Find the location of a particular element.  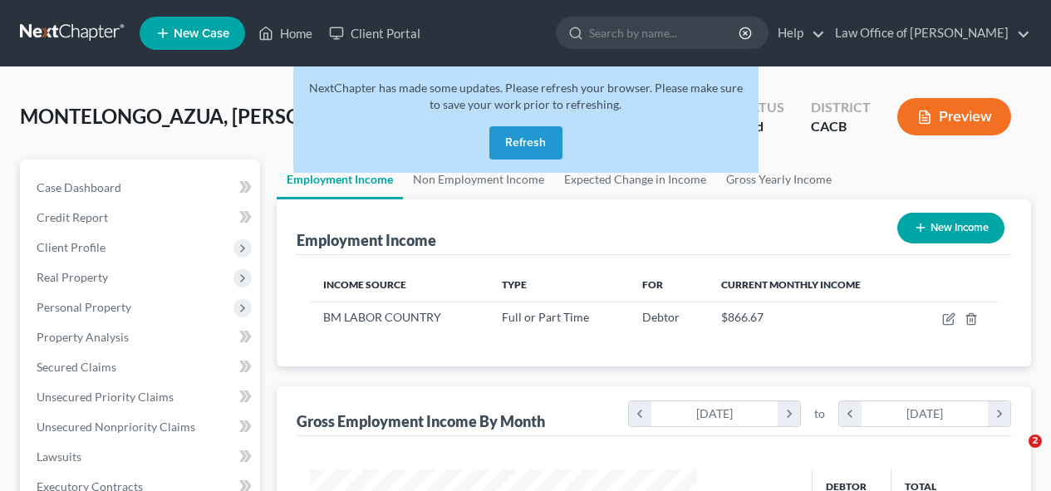

div: Lead is located at coordinates (760, 126).